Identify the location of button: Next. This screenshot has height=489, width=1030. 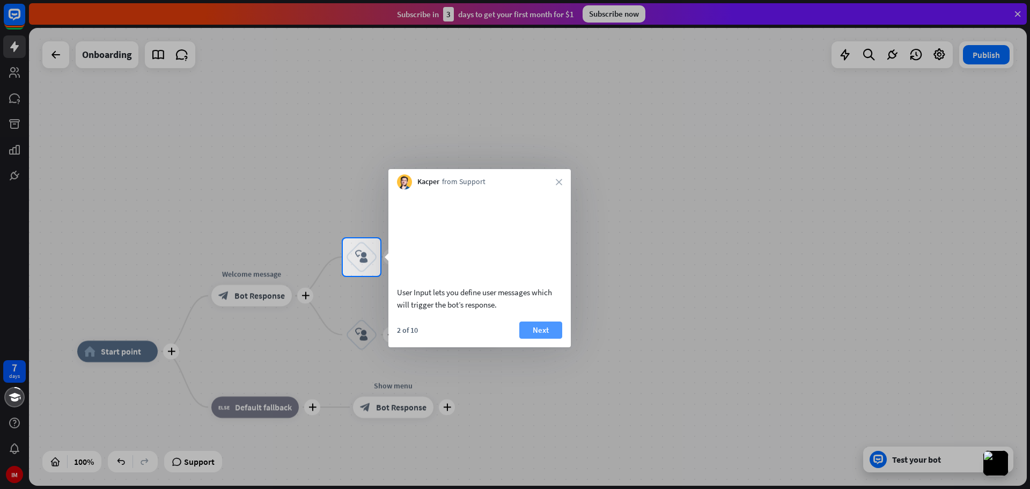
(541, 330).